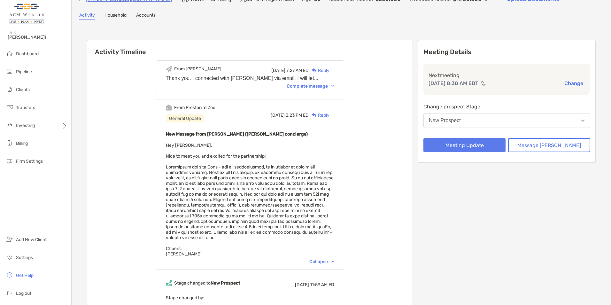 The width and height of the screenshot is (611, 305). What do you see at coordinates (10, 161) in the screenshot?
I see `img: firm-settings icon` at bounding box center [10, 161].